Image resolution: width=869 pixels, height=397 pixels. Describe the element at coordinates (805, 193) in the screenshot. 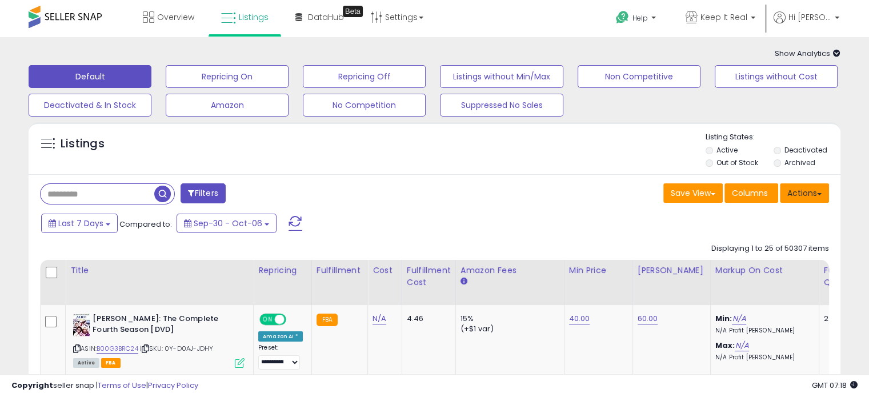

I see `button: Actions` at that location.